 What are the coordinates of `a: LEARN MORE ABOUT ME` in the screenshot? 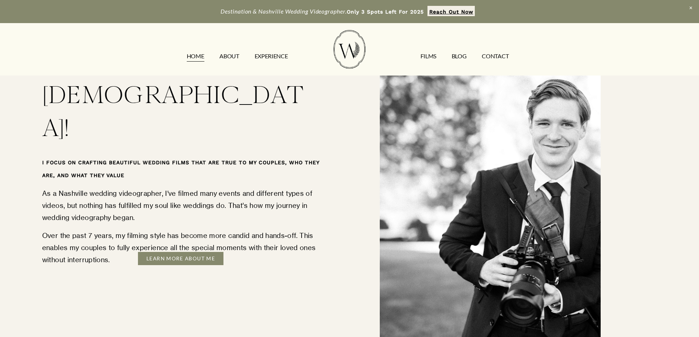 It's located at (181, 259).